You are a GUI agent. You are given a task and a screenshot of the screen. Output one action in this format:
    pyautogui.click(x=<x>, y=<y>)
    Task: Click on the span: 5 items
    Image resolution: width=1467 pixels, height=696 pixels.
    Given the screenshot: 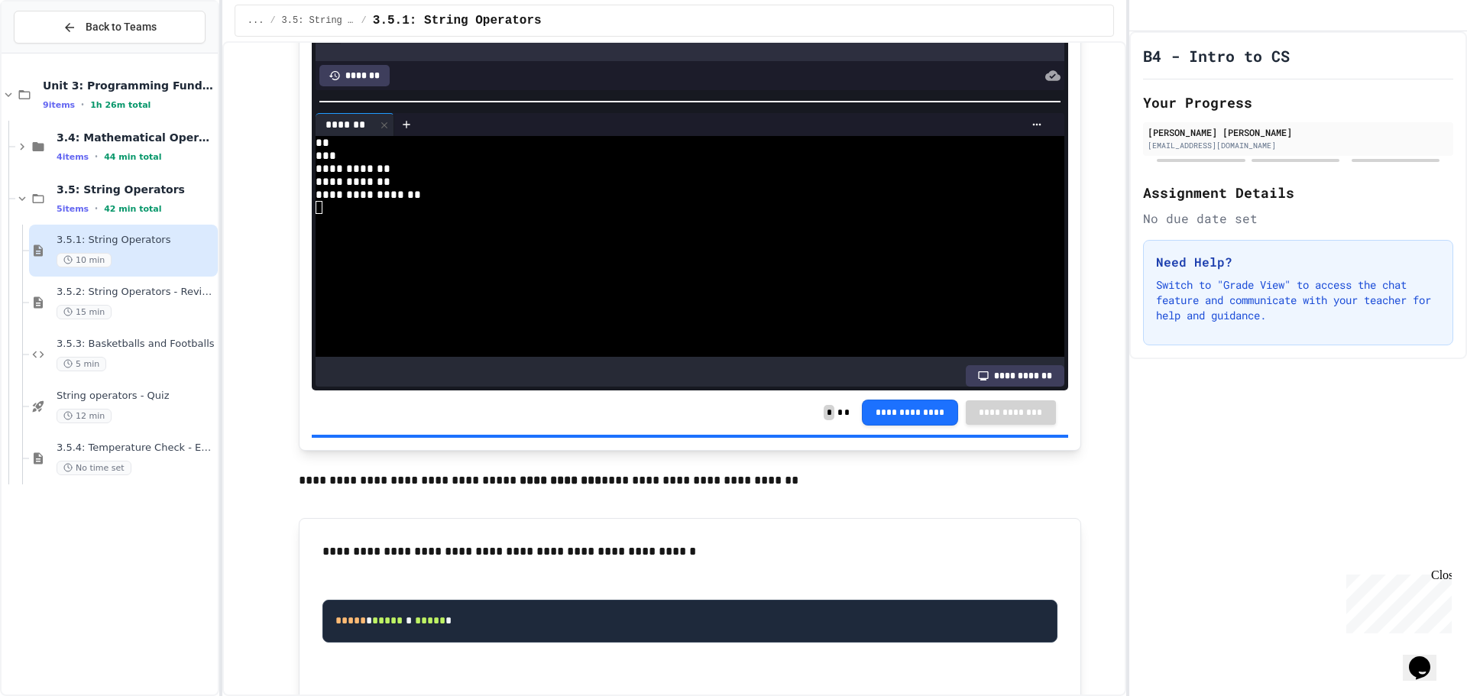 What is the action you would take?
    pyautogui.click(x=73, y=209)
    